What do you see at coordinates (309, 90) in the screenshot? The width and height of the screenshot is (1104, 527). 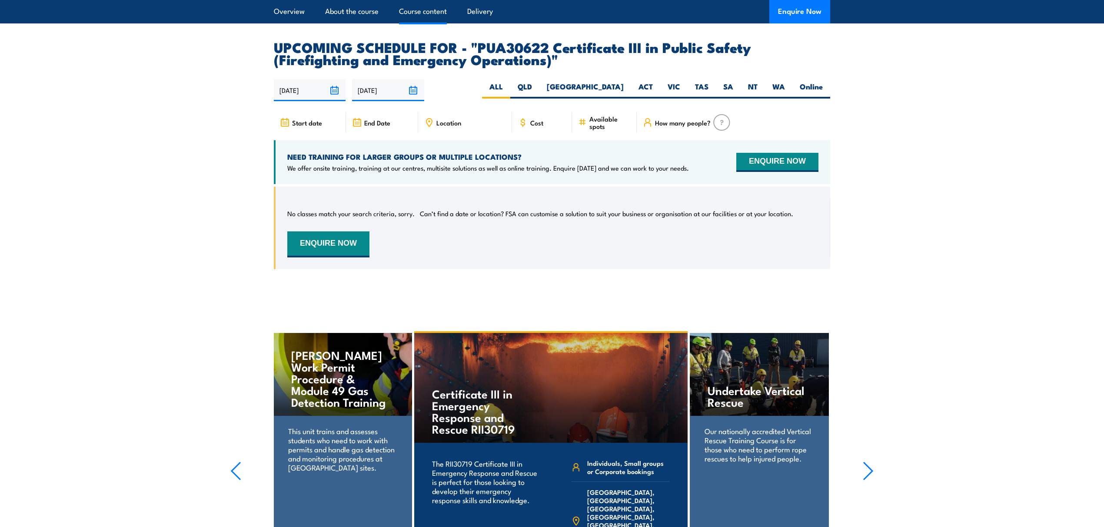 I see `input: From date` at bounding box center [309, 90].